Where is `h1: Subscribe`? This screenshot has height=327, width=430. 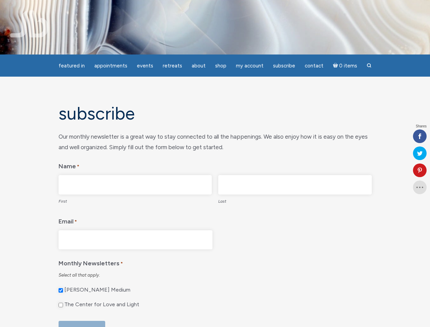 h1: Subscribe is located at coordinates (215, 113).